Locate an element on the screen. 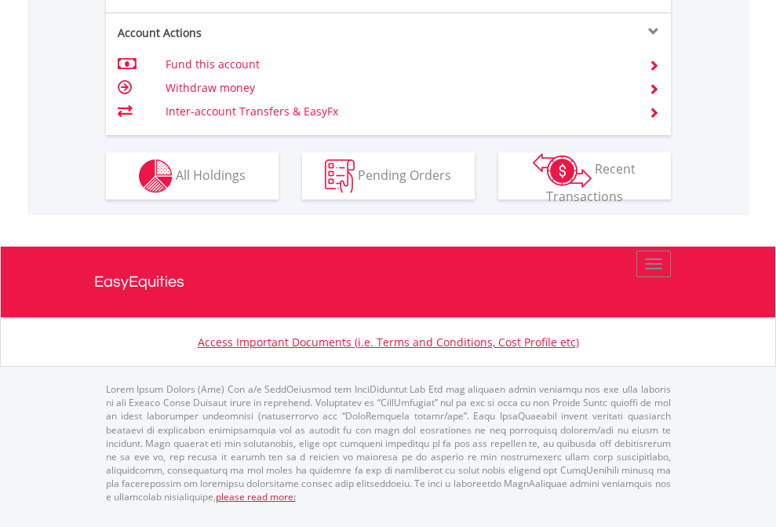  div: Account Actions is located at coordinates (247, 33).